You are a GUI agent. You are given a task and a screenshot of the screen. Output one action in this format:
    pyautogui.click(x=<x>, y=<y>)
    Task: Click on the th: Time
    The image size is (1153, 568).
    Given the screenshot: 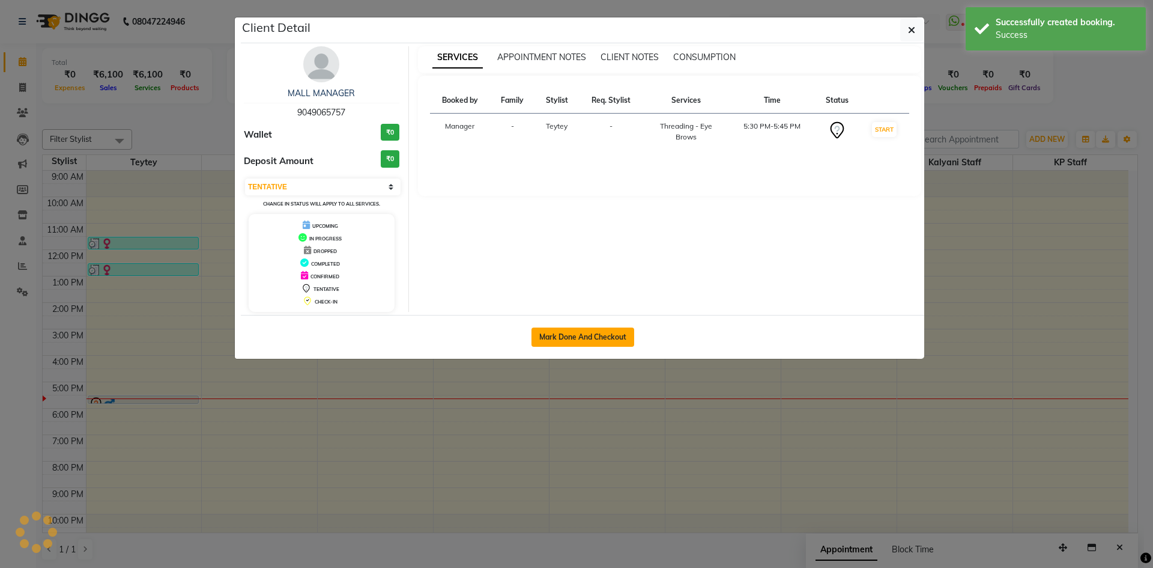 What is the action you would take?
    pyautogui.click(x=772, y=100)
    